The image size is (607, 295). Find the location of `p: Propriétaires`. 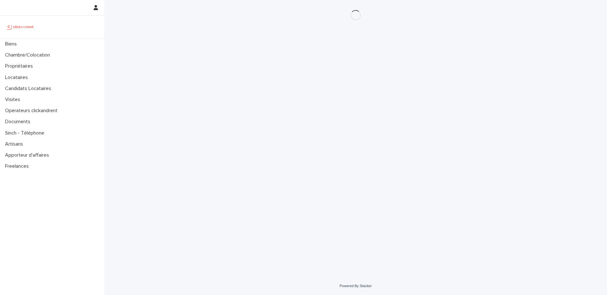

p: Propriétaires is located at coordinates (20, 66).